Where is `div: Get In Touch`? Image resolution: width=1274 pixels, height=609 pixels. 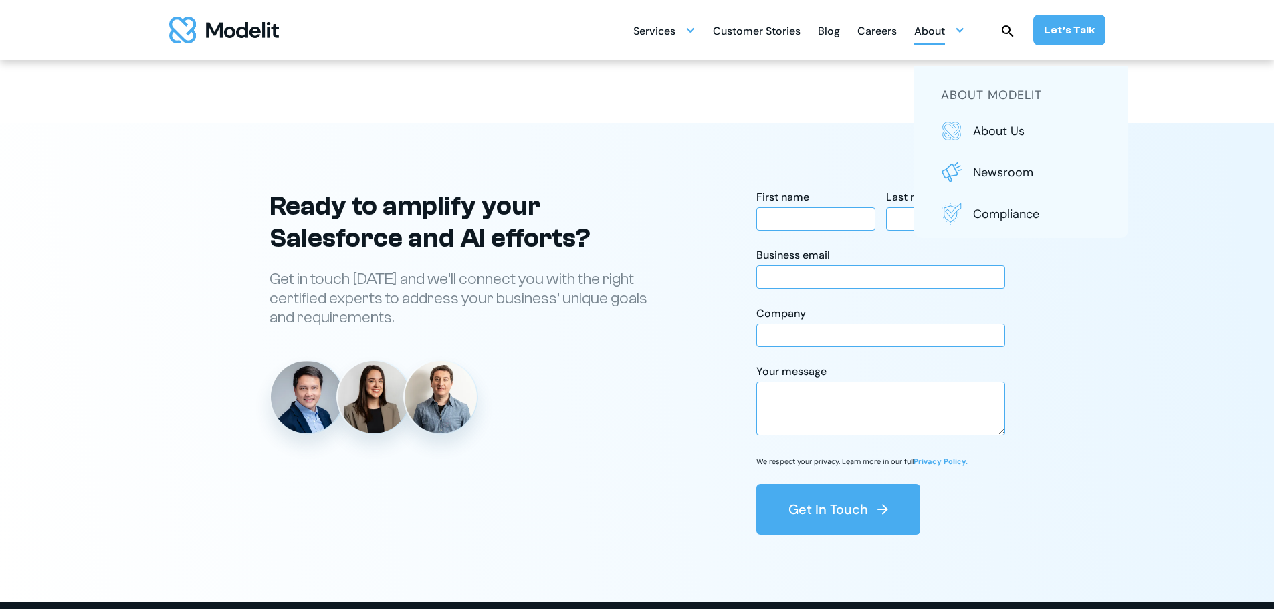 div: Get In Touch is located at coordinates (828, 510).